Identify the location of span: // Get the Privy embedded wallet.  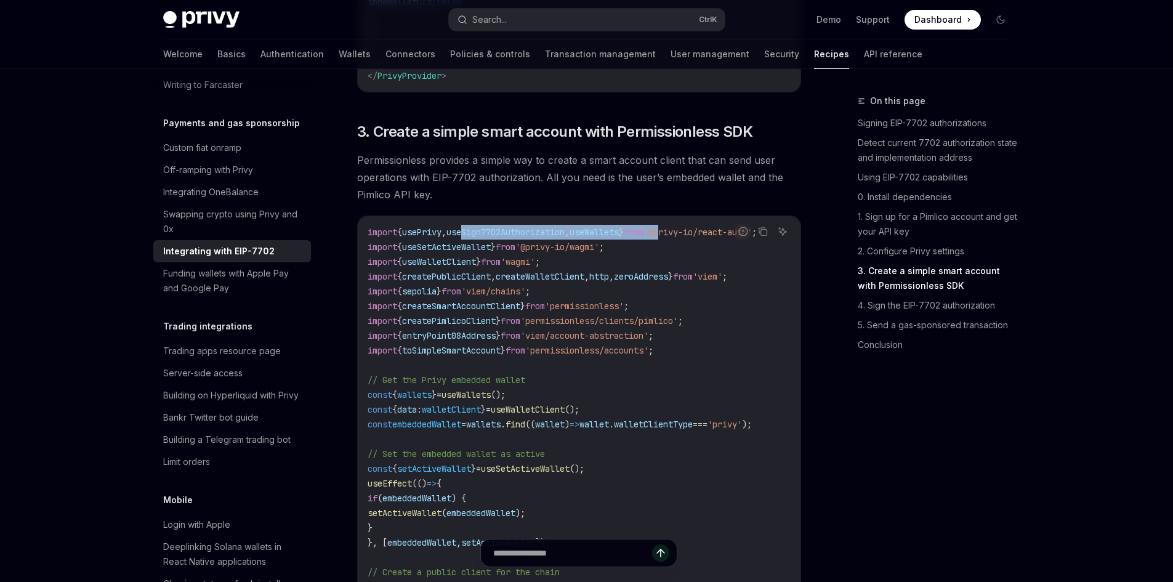
(446, 380).